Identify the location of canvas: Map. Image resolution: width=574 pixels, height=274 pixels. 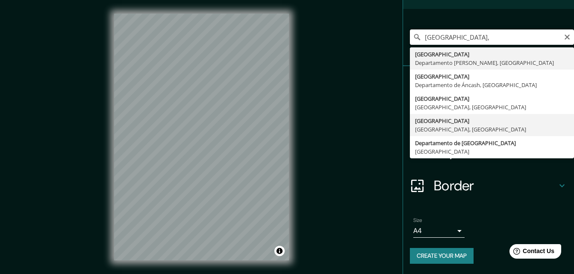
(201, 137).